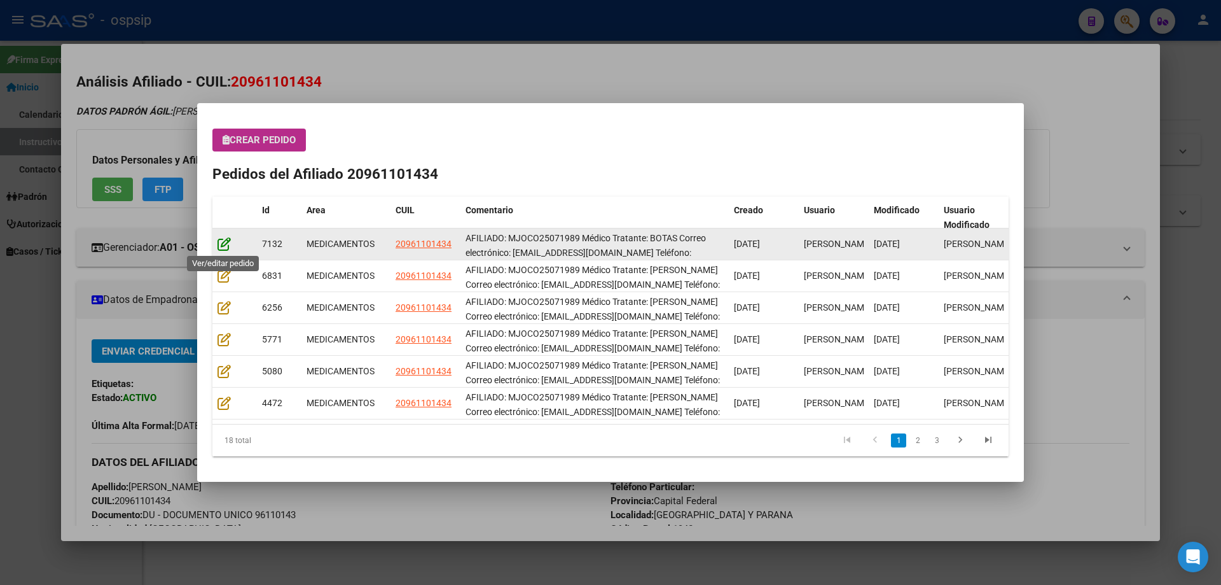  Describe the element at coordinates (819, 210) in the screenshot. I see `span: Usuario` at that location.